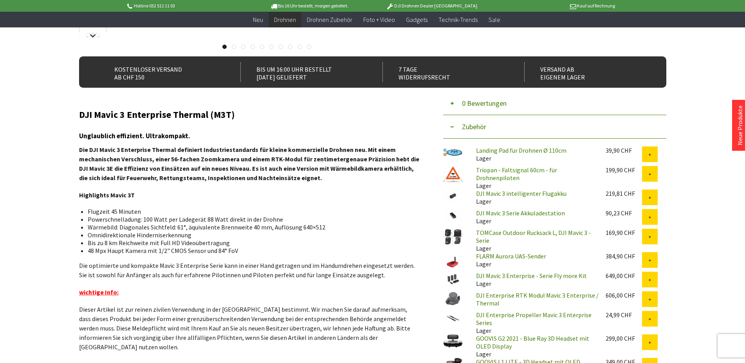 This screenshot has height=363, width=745. What do you see at coordinates (417, 20) in the screenshot?
I see `a: Gadgets` at bounding box center [417, 20].